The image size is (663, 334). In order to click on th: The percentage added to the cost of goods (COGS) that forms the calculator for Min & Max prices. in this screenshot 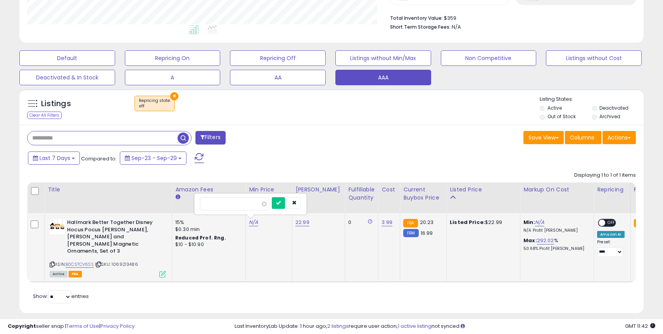, I will do `click(557, 198)`.